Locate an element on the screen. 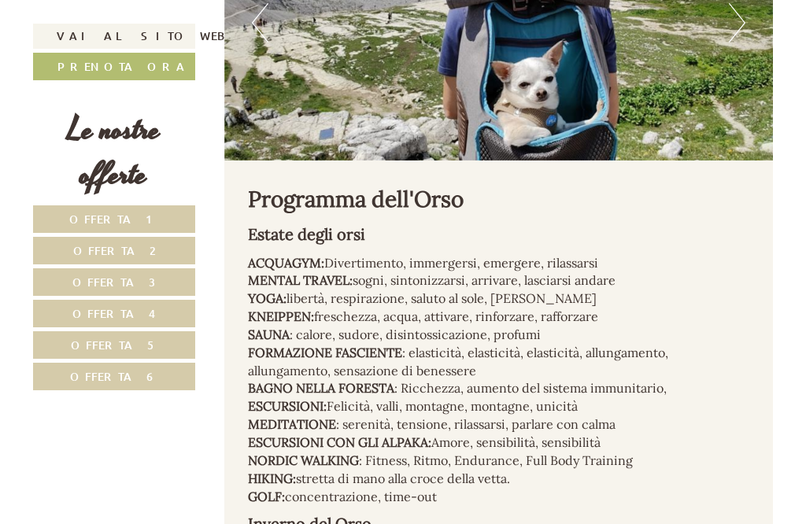 This screenshot has height=524, width=806. strong: SAUNA is located at coordinates (268, 335).